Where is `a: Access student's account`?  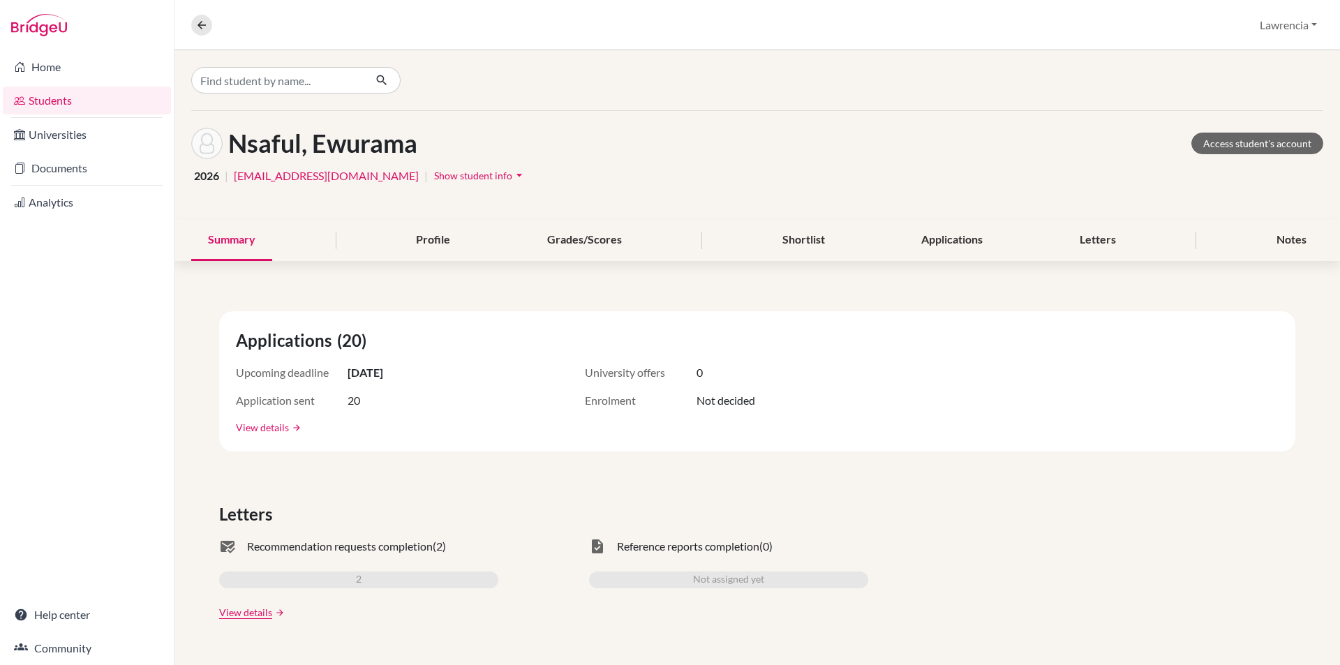 a: Access student's account is located at coordinates (1257, 143).